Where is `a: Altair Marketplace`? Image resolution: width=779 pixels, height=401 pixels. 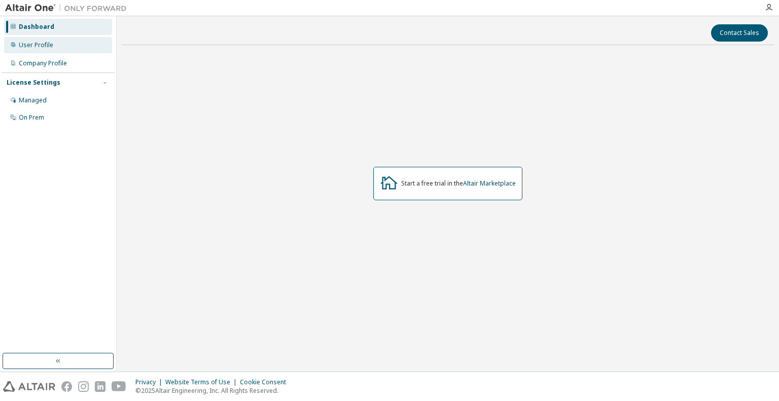
a: Altair Marketplace is located at coordinates (490, 183).